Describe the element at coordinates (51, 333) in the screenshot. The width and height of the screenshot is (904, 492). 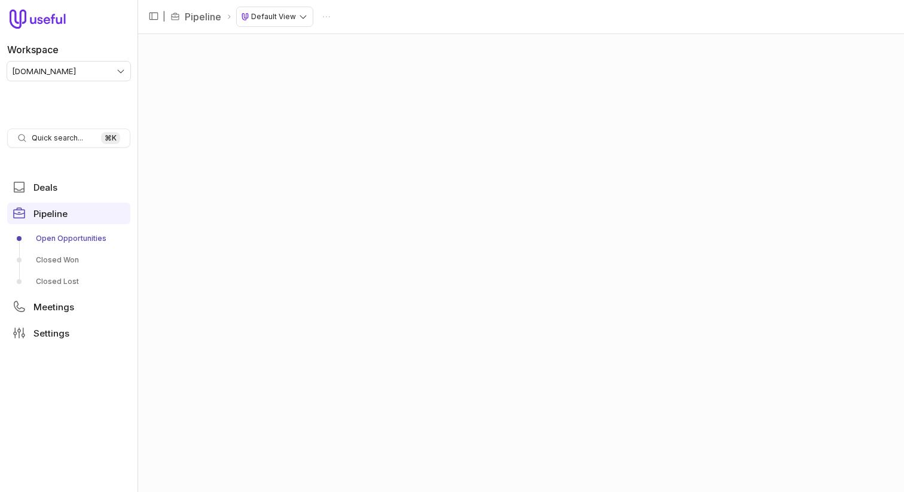
I see `span: Settings` at that location.